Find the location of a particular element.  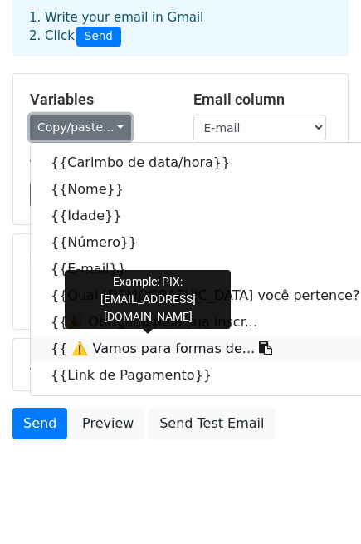

div: Widget de chat is located at coordinates (320, 504).